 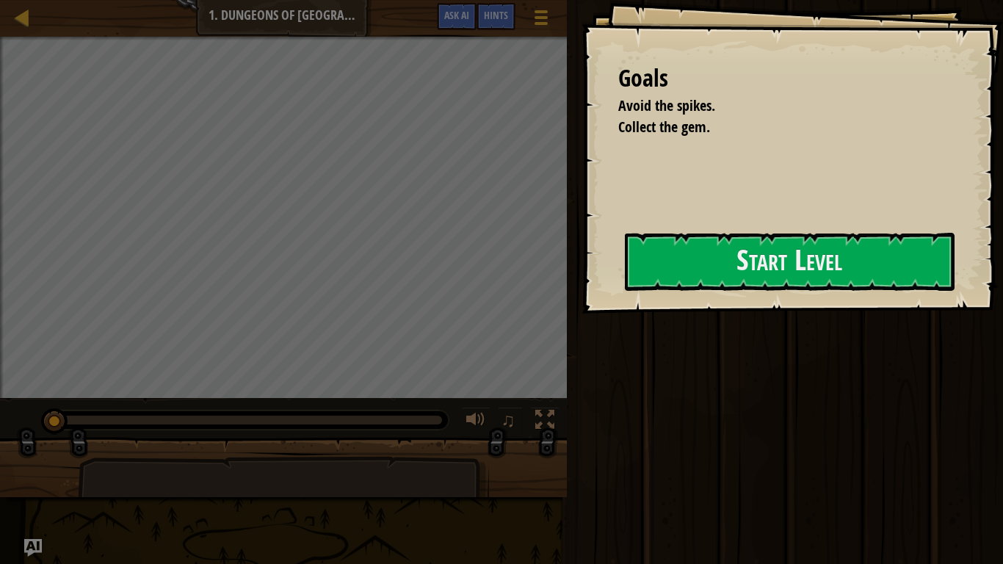 I want to click on span: Collect the gem., so click(x=664, y=126).